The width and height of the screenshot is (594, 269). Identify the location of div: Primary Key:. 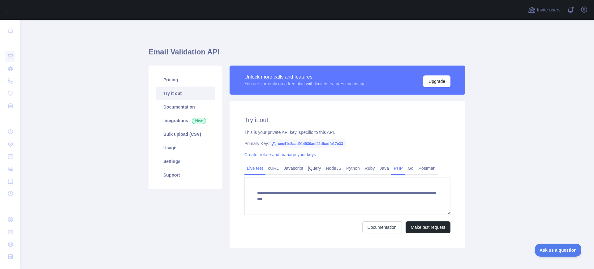
(347, 143).